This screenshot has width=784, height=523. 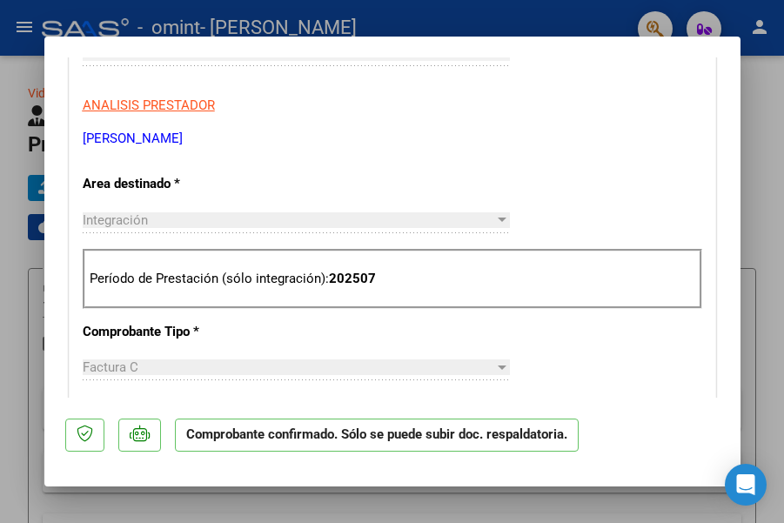 I want to click on span: Integración, so click(x=115, y=220).